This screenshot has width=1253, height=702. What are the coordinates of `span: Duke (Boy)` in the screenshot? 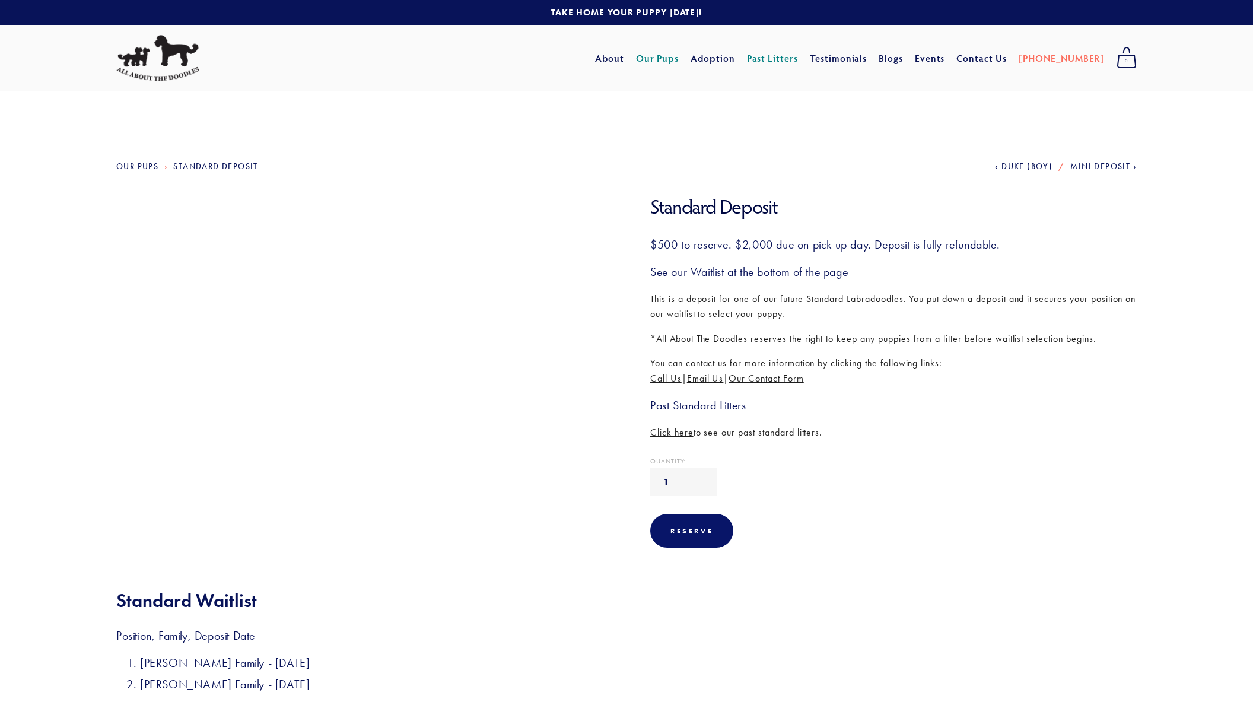 It's located at (1027, 166).